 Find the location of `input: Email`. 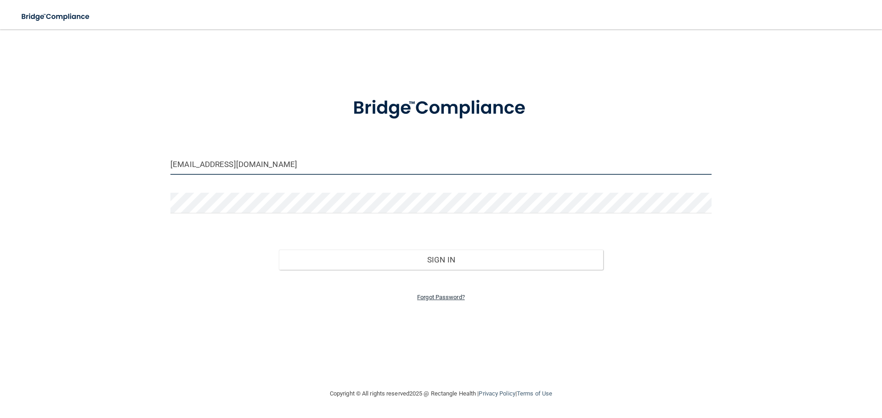

input: Email is located at coordinates (441, 164).